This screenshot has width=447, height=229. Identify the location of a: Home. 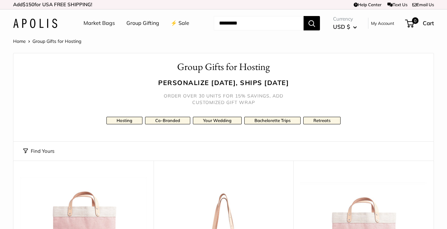
(19, 41).